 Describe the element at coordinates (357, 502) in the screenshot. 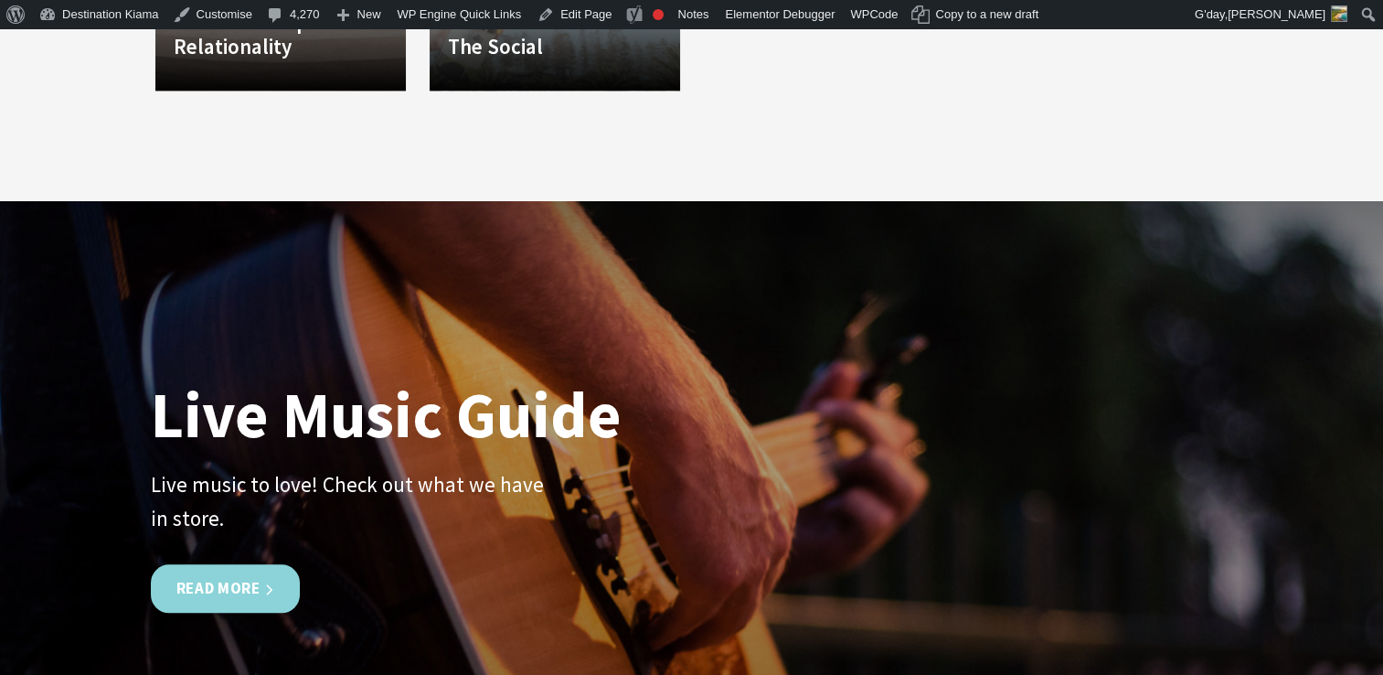

I see `p: Live music to love! Check out what we have in store.` at that location.